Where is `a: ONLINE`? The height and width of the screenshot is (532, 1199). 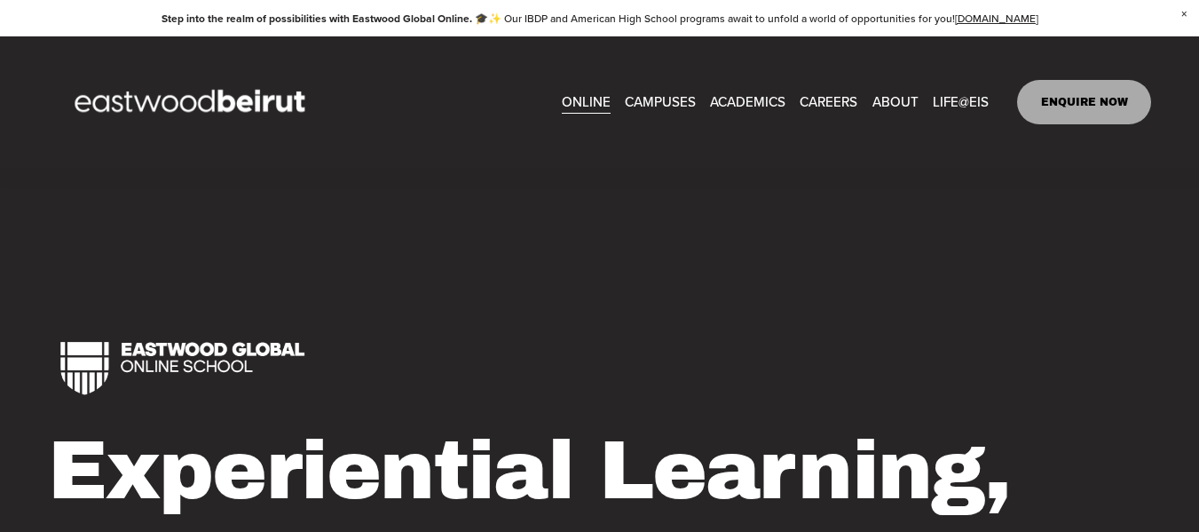
a: ONLINE is located at coordinates (586, 101).